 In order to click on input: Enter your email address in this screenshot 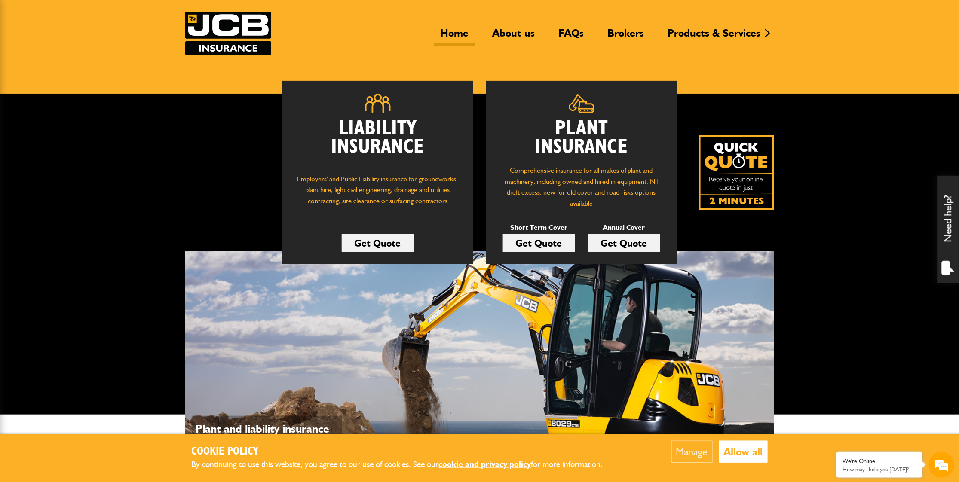, I will do `click(84, 114)`.